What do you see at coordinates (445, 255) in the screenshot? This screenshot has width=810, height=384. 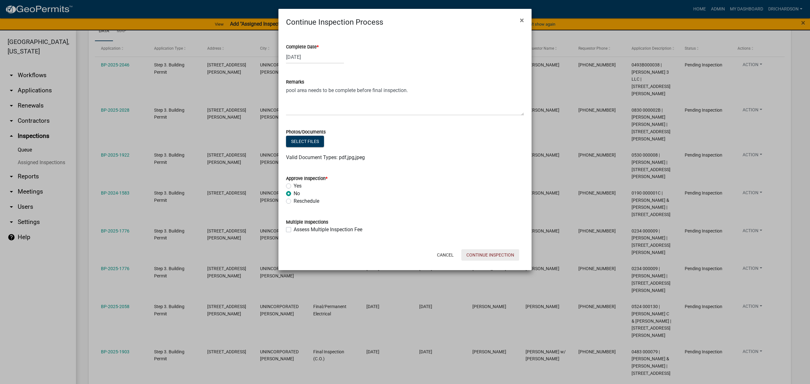 I see `button: Cancel` at bounding box center [445, 255].